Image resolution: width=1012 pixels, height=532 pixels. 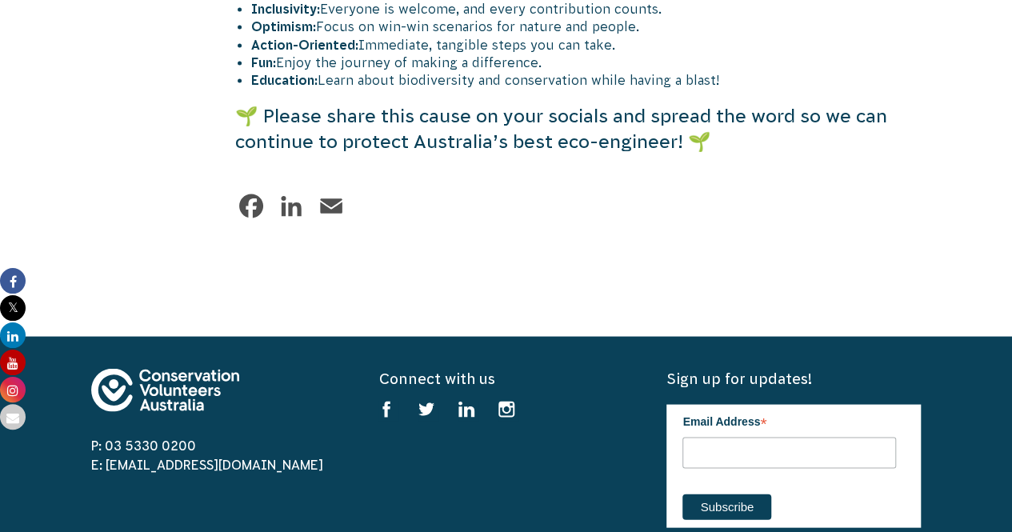 What do you see at coordinates (305, 45) in the screenshot?
I see `strong: Action-Oriented:` at bounding box center [305, 45].